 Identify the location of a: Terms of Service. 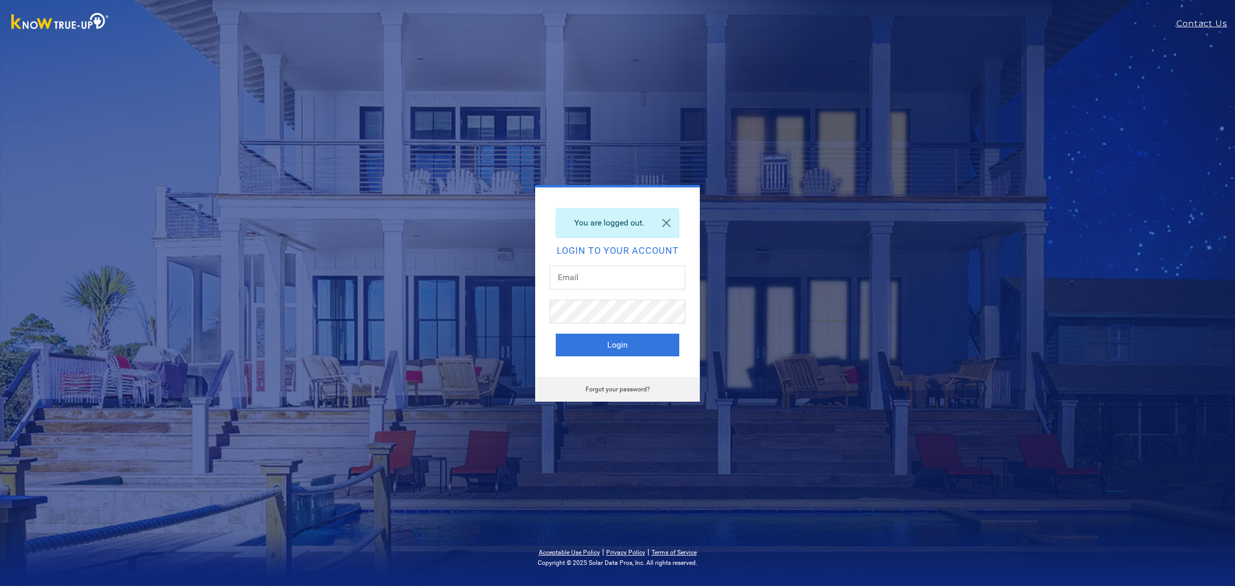
(674, 552).